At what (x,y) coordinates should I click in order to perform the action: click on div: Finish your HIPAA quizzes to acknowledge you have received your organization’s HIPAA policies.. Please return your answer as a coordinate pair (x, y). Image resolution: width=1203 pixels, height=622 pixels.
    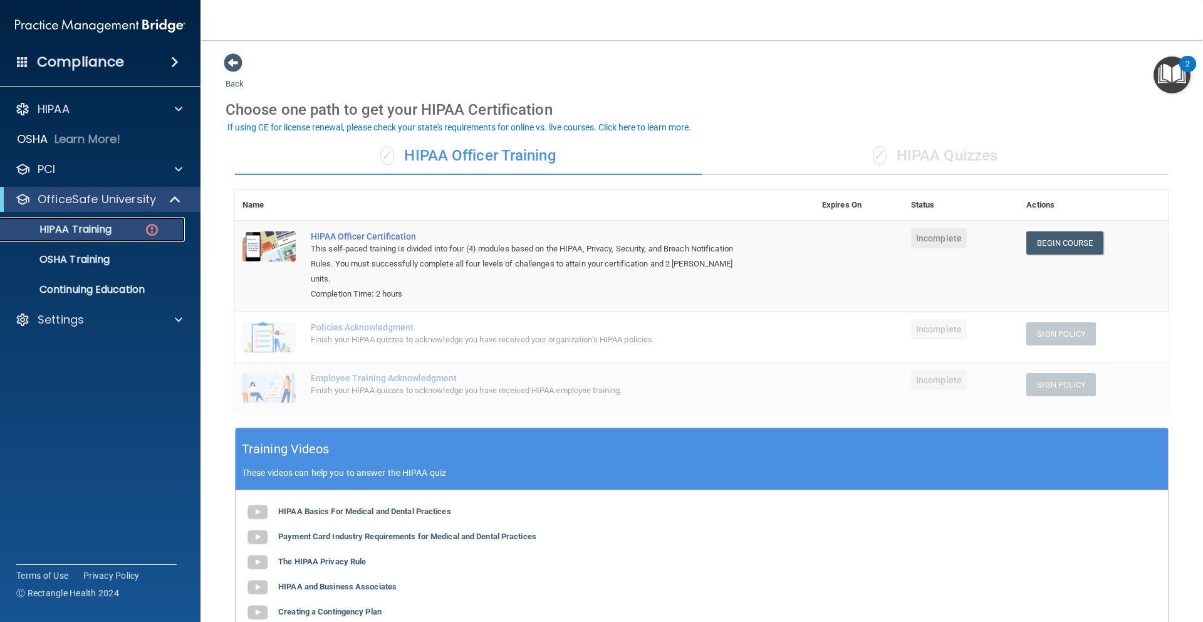
    Looking at the image, I should click on (531, 340).